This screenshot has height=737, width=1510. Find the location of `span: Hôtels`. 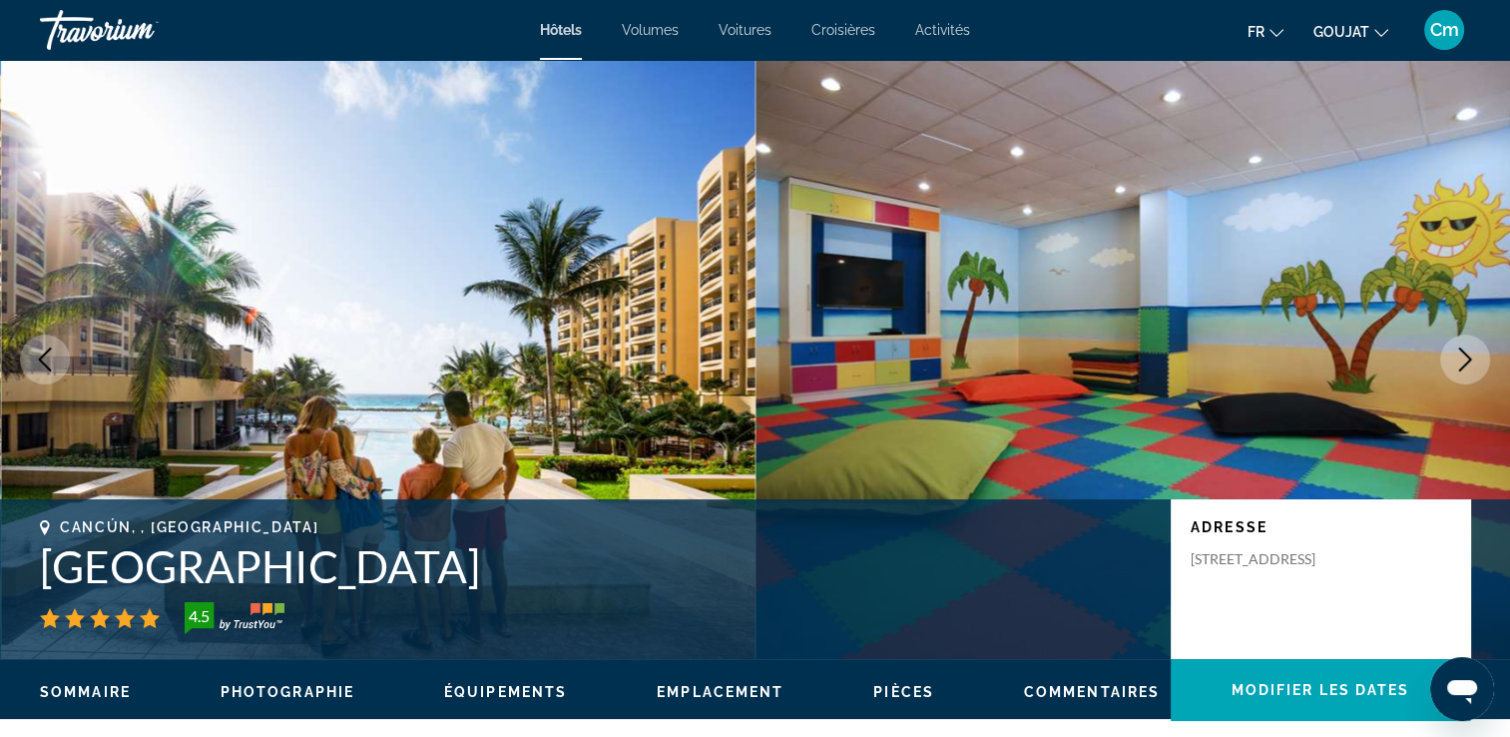

span: Hôtels is located at coordinates (561, 30).